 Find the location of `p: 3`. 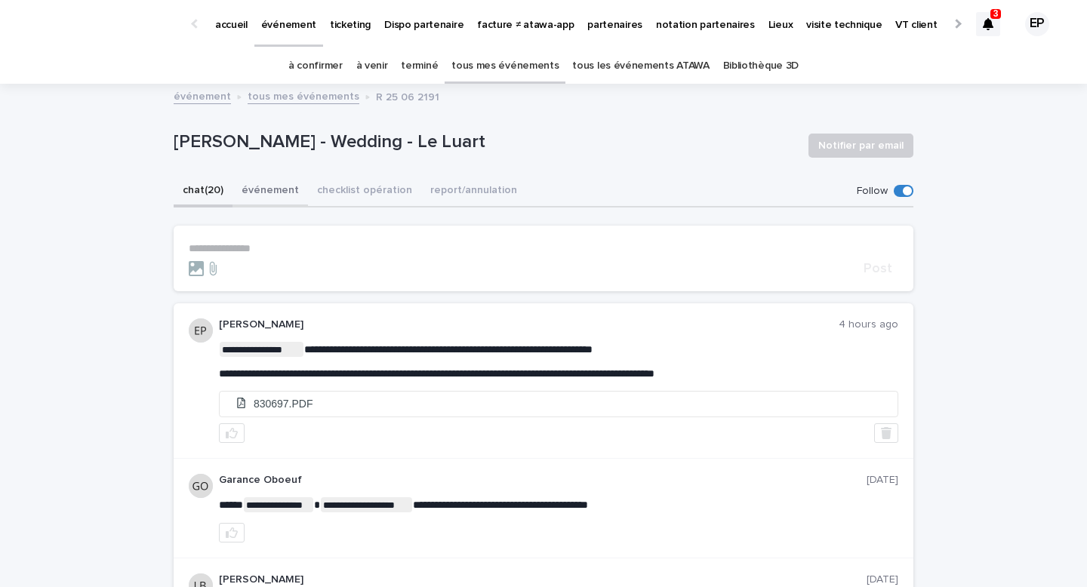

p: 3 is located at coordinates (996, 14).